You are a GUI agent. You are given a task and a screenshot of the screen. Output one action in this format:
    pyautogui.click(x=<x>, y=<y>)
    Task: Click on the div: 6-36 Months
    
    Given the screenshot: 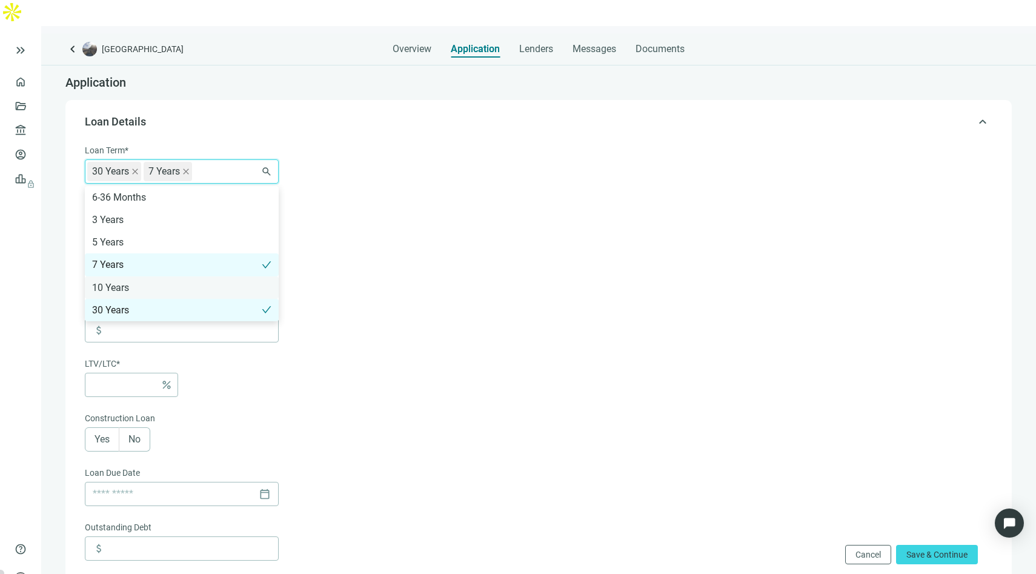 What is the action you would take?
    pyautogui.click(x=182, y=197)
    